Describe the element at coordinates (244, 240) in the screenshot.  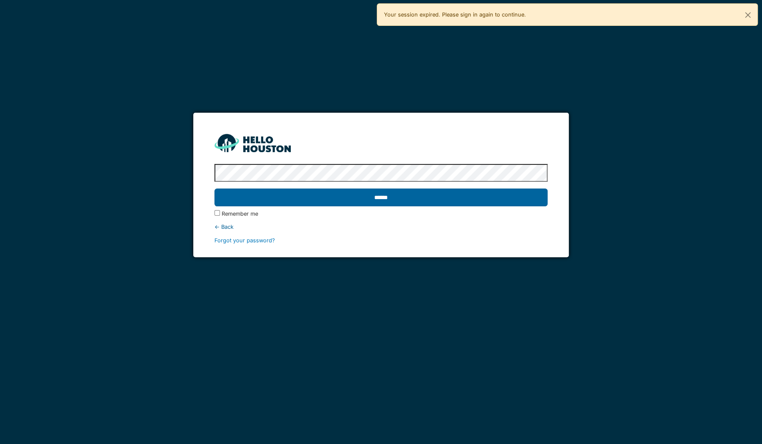
I see `a: Forgot your password?` at that location.